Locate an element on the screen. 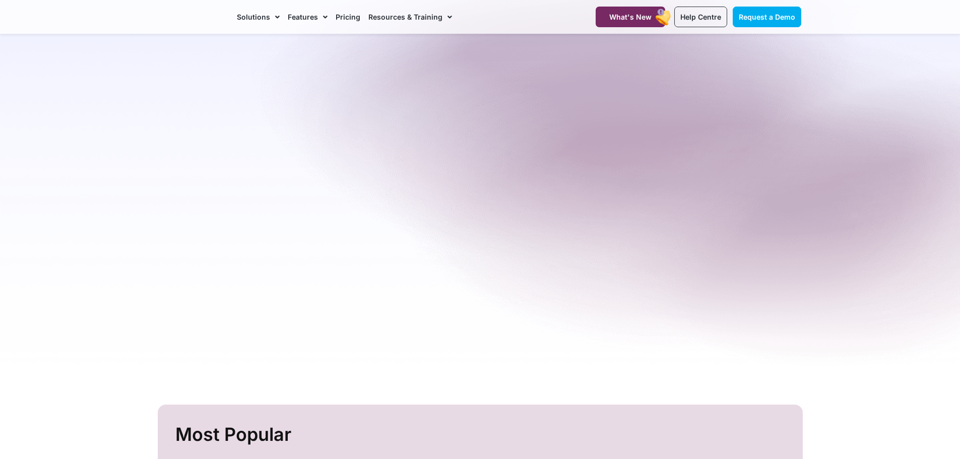 The image size is (960, 459). a: What's New is located at coordinates (630, 17).